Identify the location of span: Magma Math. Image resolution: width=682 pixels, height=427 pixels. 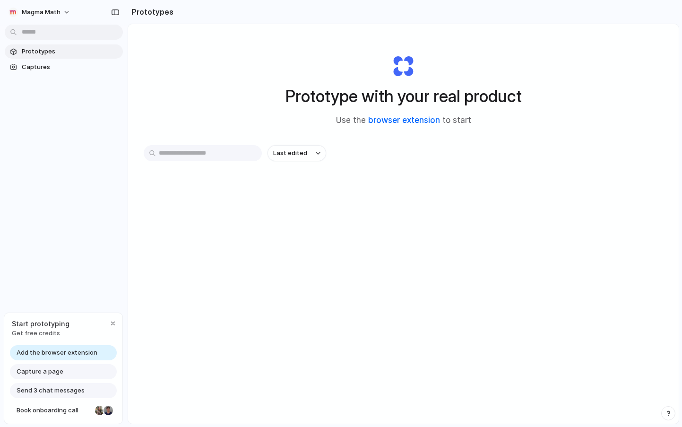
(41, 12).